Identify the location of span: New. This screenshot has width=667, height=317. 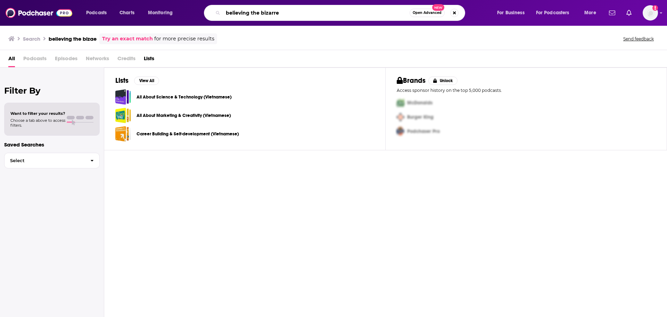
(439, 7).